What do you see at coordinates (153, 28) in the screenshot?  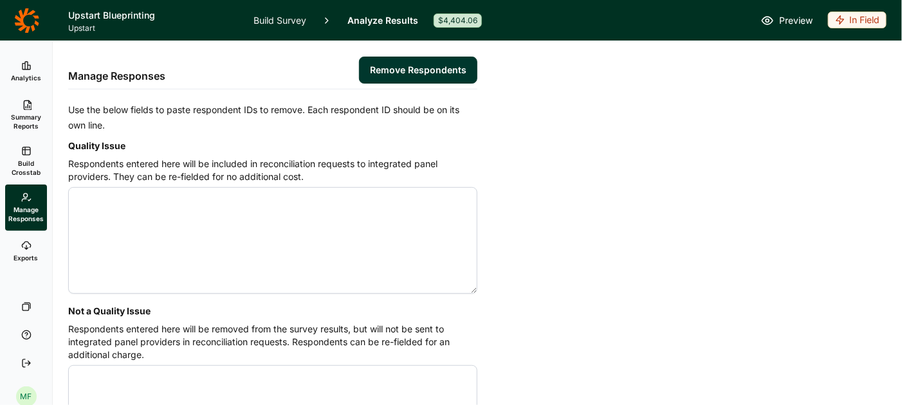 I see `span: Upstart` at bounding box center [153, 28].